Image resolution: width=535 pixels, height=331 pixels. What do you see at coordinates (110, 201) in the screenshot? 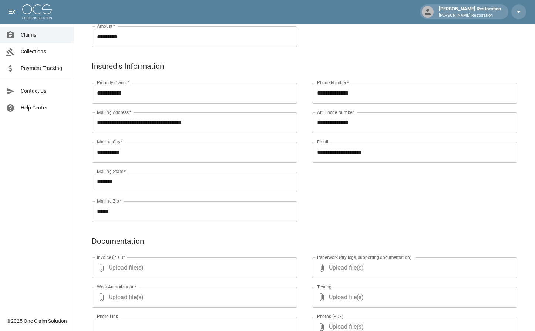
I see `label: Mailing Zip` at bounding box center [110, 201].